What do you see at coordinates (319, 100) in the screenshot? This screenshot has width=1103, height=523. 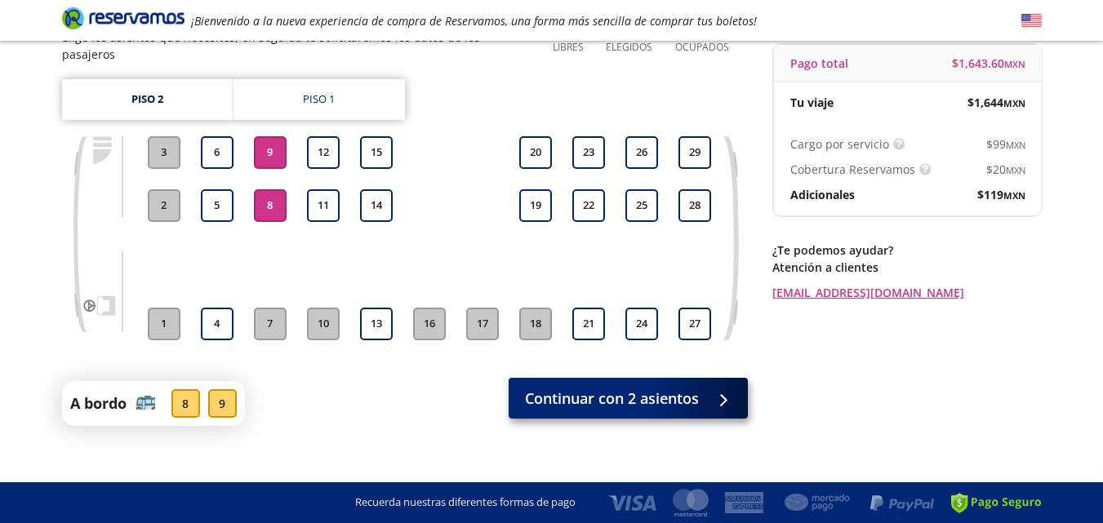 I see `a: Piso 1` at bounding box center [319, 100].